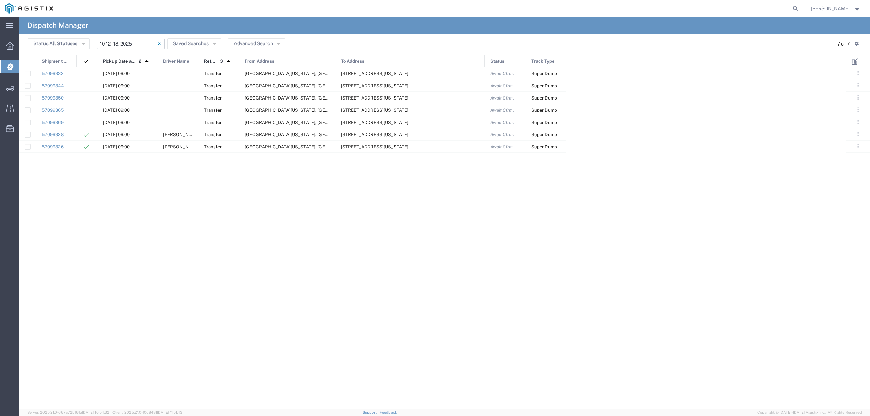 The width and height of the screenshot is (870, 416). Describe the element at coordinates (221, 61) in the screenshot. I see `span: 3` at that location.